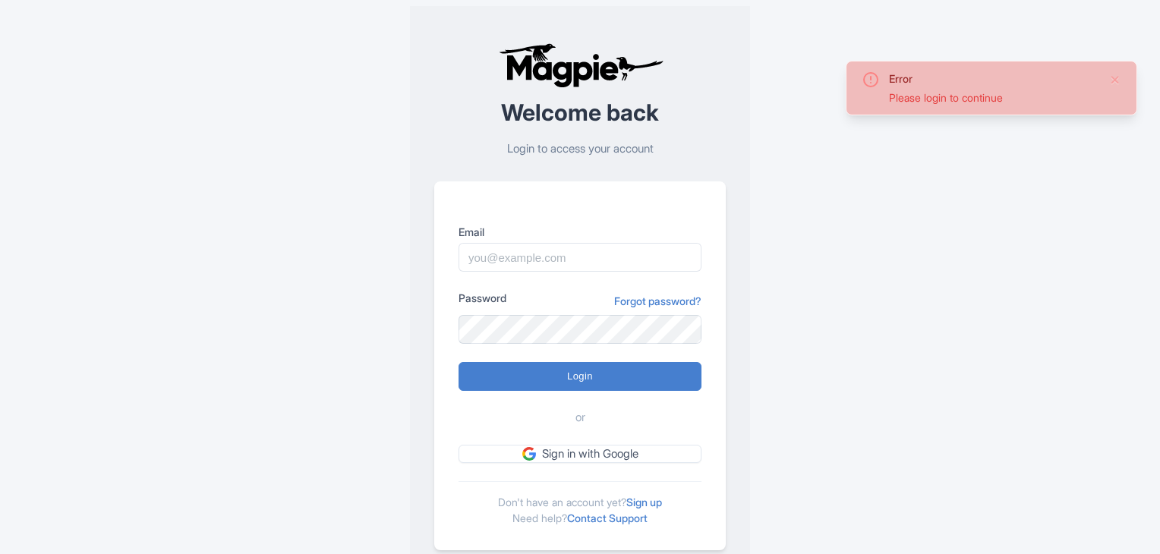  Describe the element at coordinates (644, 502) in the screenshot. I see `a: Sign up` at that location.